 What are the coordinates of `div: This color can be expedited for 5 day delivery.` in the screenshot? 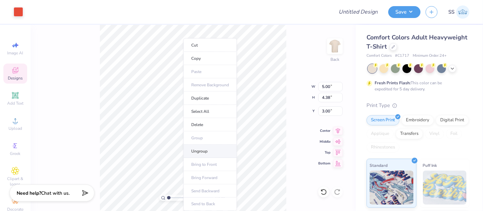 It's located at (417, 86).